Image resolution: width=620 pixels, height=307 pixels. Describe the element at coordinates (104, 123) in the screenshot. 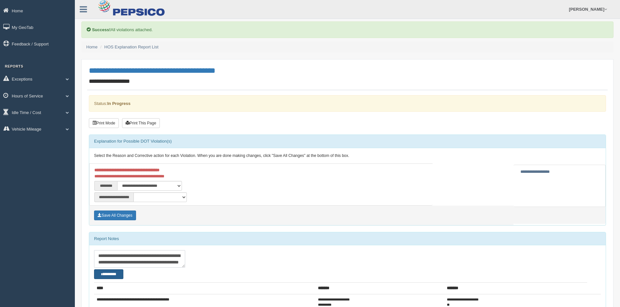

I see `button: Print Mode` at that location.